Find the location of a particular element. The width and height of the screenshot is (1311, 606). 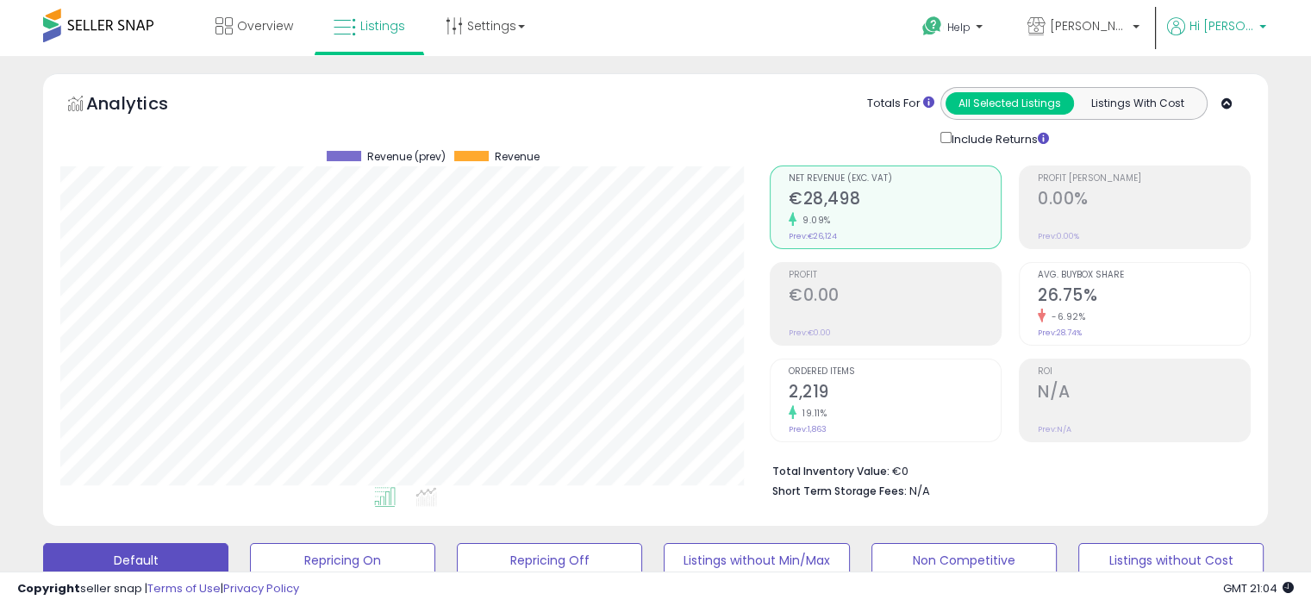

a: Privacy Policy is located at coordinates (261, 588).